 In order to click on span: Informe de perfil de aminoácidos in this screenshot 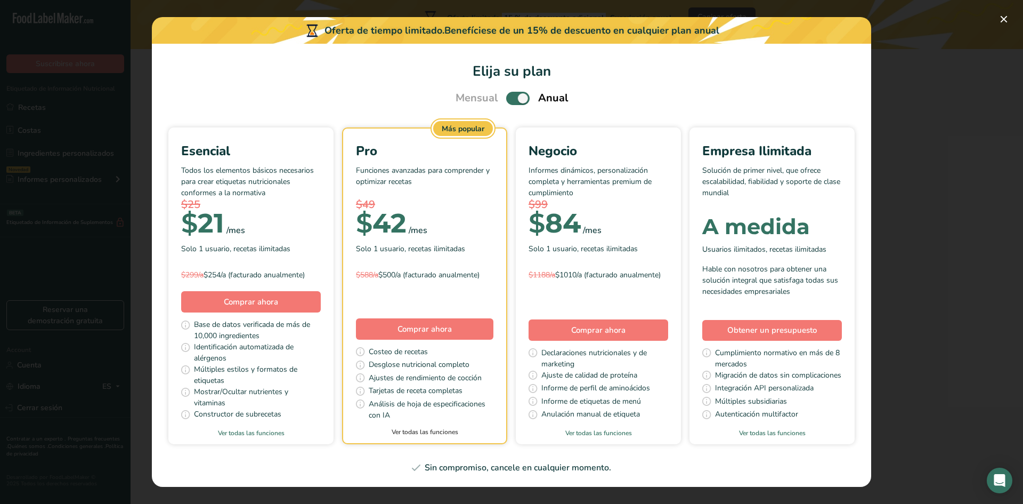, I will do `click(596, 388)`.